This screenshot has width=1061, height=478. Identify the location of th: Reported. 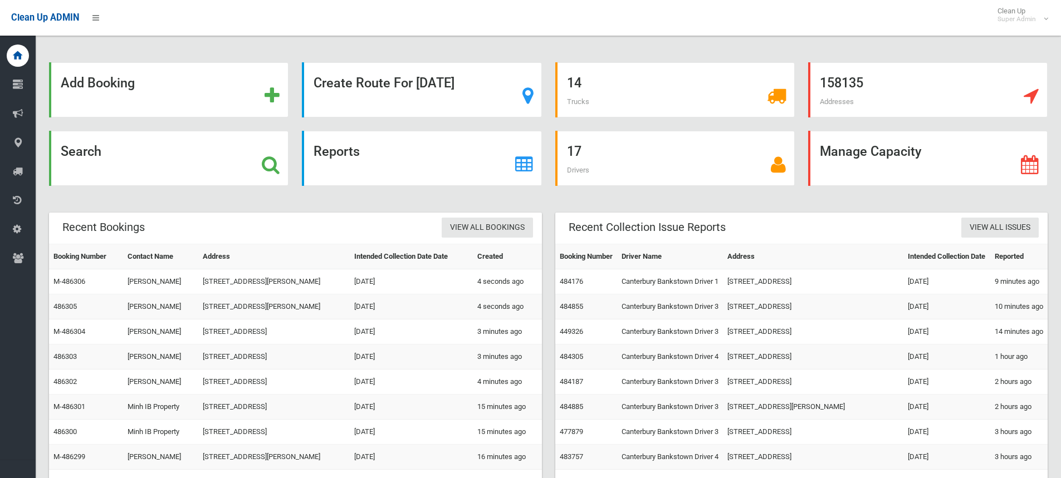
(1019, 257).